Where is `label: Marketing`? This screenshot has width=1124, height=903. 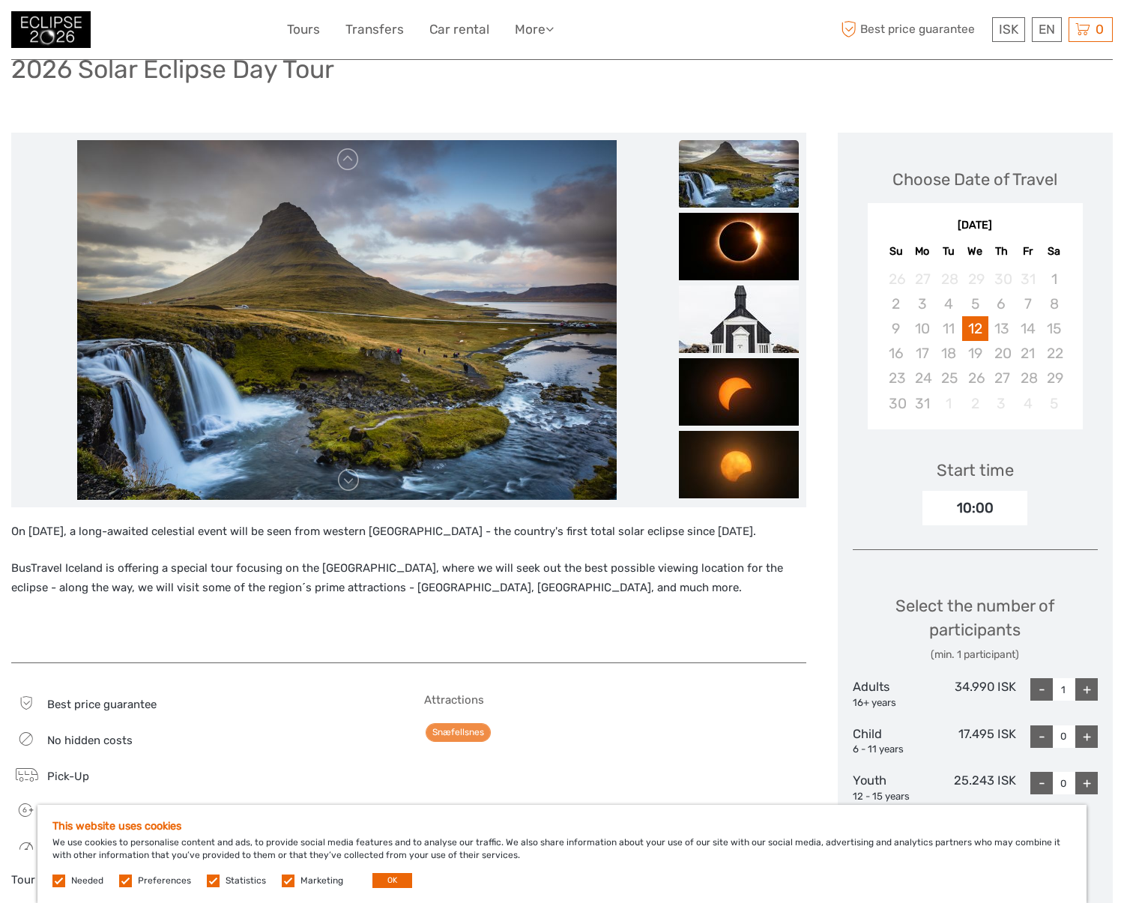 label: Marketing is located at coordinates (322, 881).